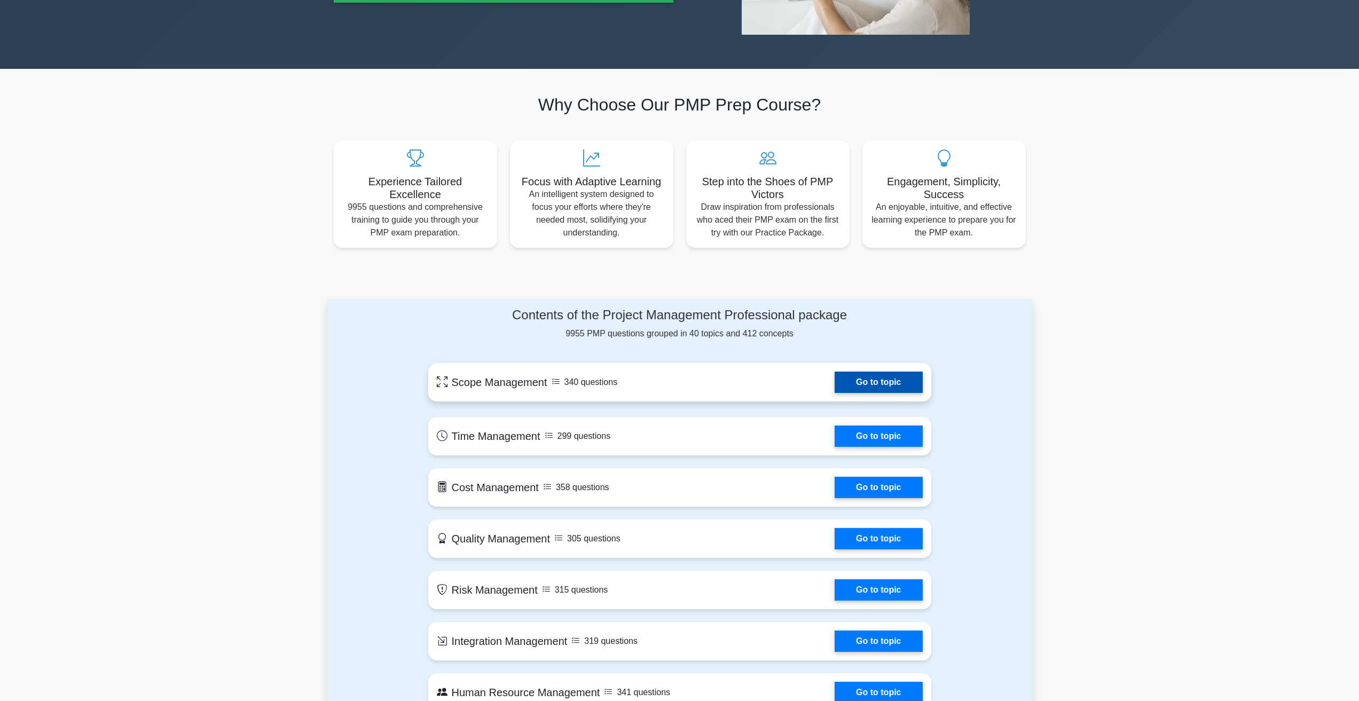 Image resolution: width=1359 pixels, height=701 pixels. I want to click on h5: Step into the Shoes of PMP Victors, so click(768, 188).